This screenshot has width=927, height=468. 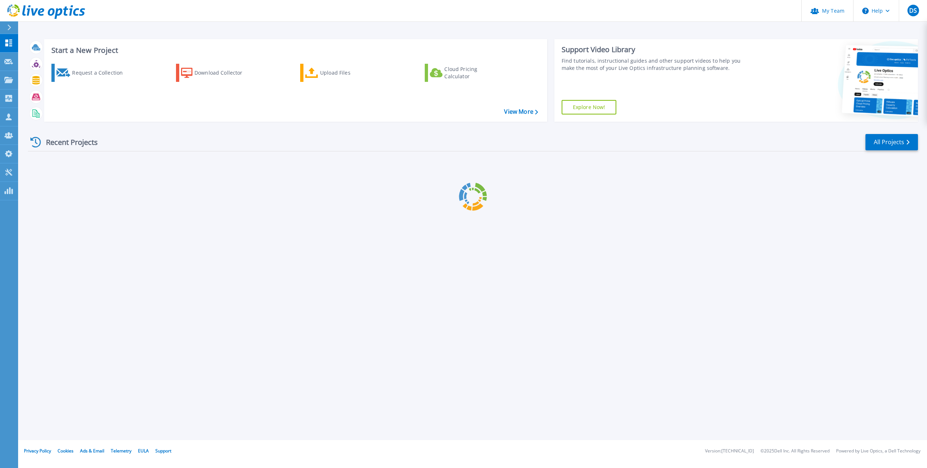 I want to click on a: Cookies, so click(x=66, y=450).